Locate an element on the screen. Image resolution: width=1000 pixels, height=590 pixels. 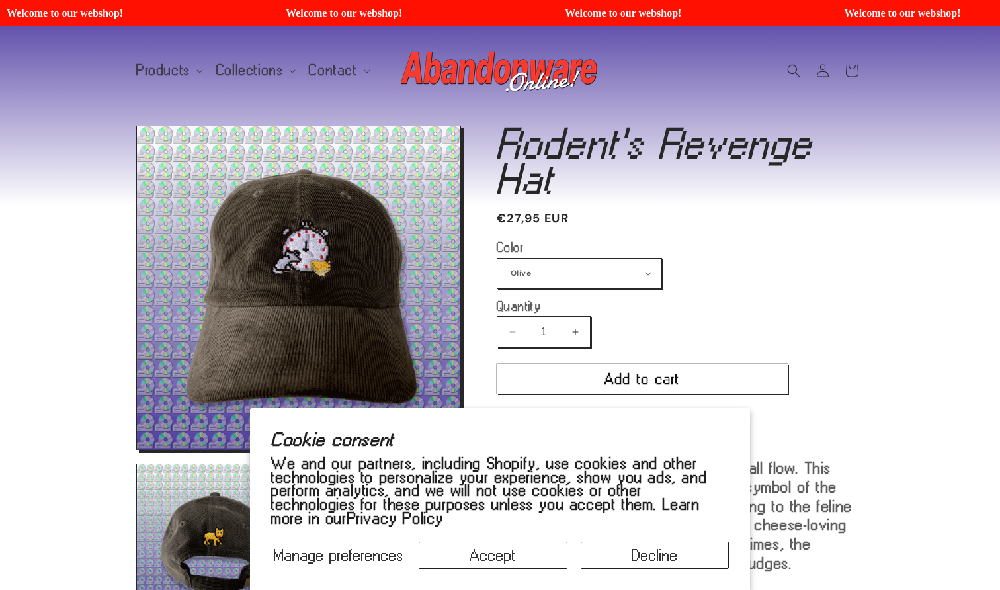
p: We and our partners, including Shopify, use cookies and other technologies to personalize your ex... is located at coordinates (500, 491).